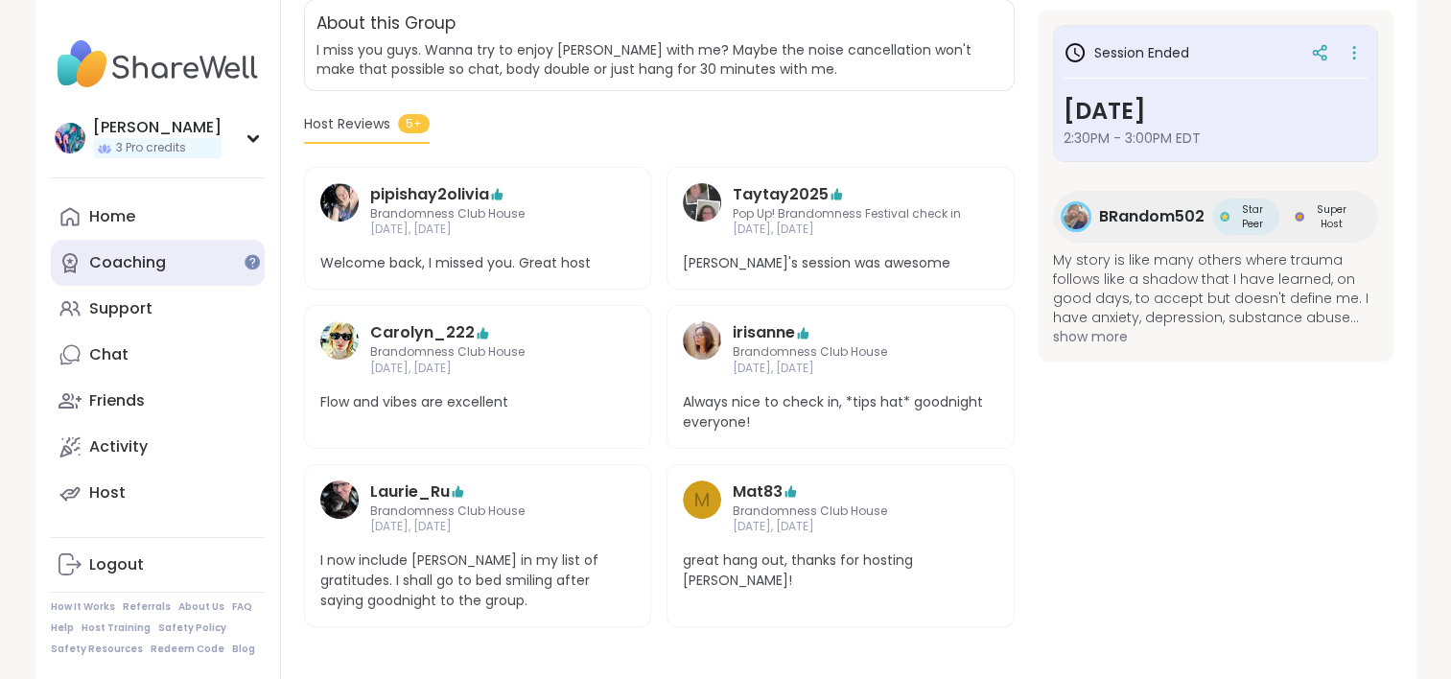  I want to click on span: My story is like many others where trauma follows like a shadow that I have learned, on good days..., so click(1215, 289).